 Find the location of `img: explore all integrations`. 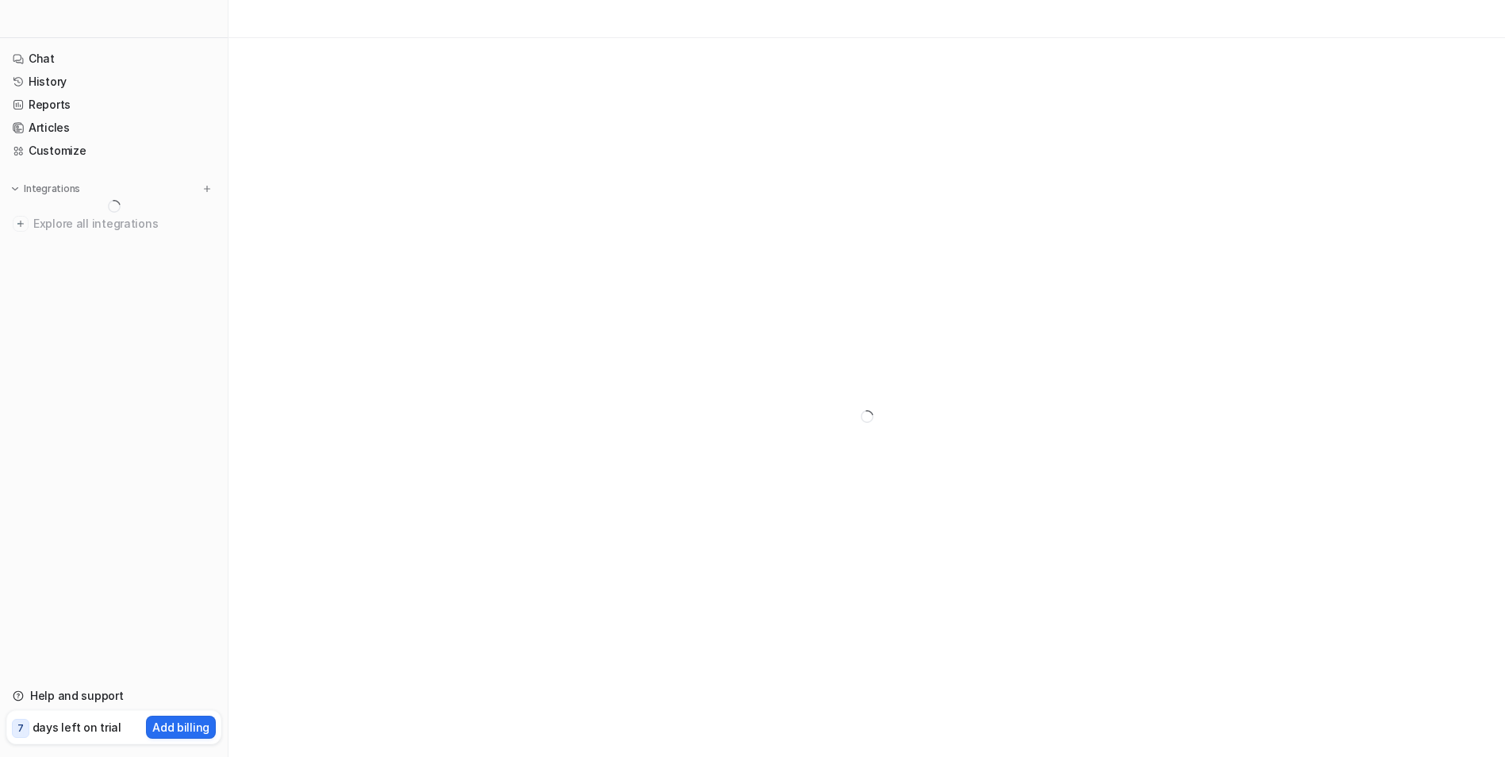

img: explore all integrations is located at coordinates (21, 224).